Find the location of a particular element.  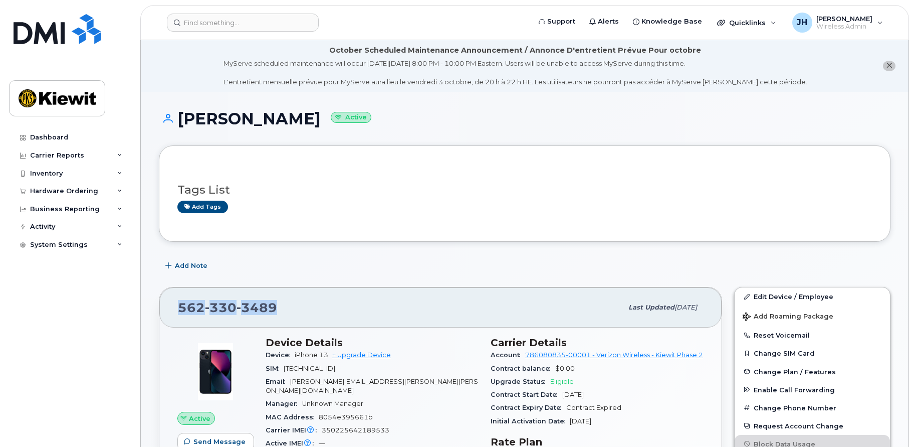

span: Carrier IMEI is located at coordinates (294, 429).